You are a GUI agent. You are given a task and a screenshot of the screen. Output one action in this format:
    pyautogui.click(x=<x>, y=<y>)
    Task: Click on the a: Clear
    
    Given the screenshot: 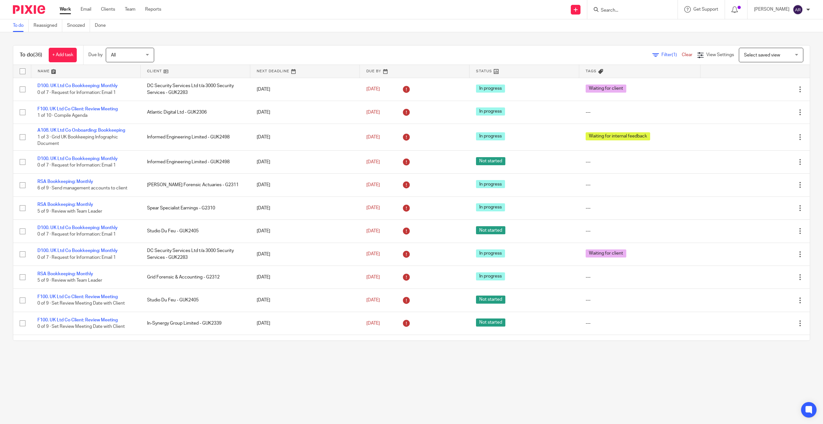 What is the action you would take?
    pyautogui.click(x=687, y=55)
    